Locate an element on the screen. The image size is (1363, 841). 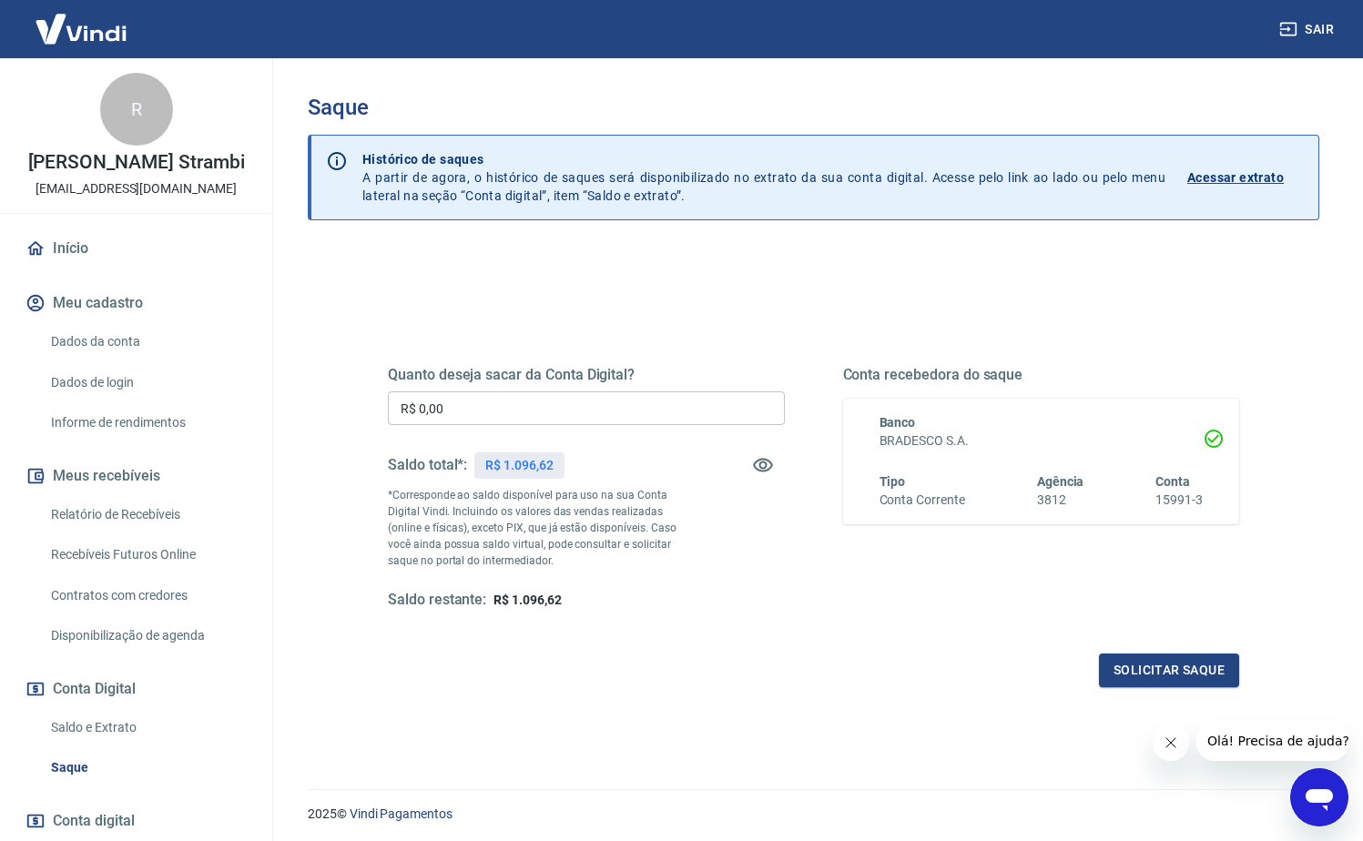
button: Meu cadastro is located at coordinates (136, 303).